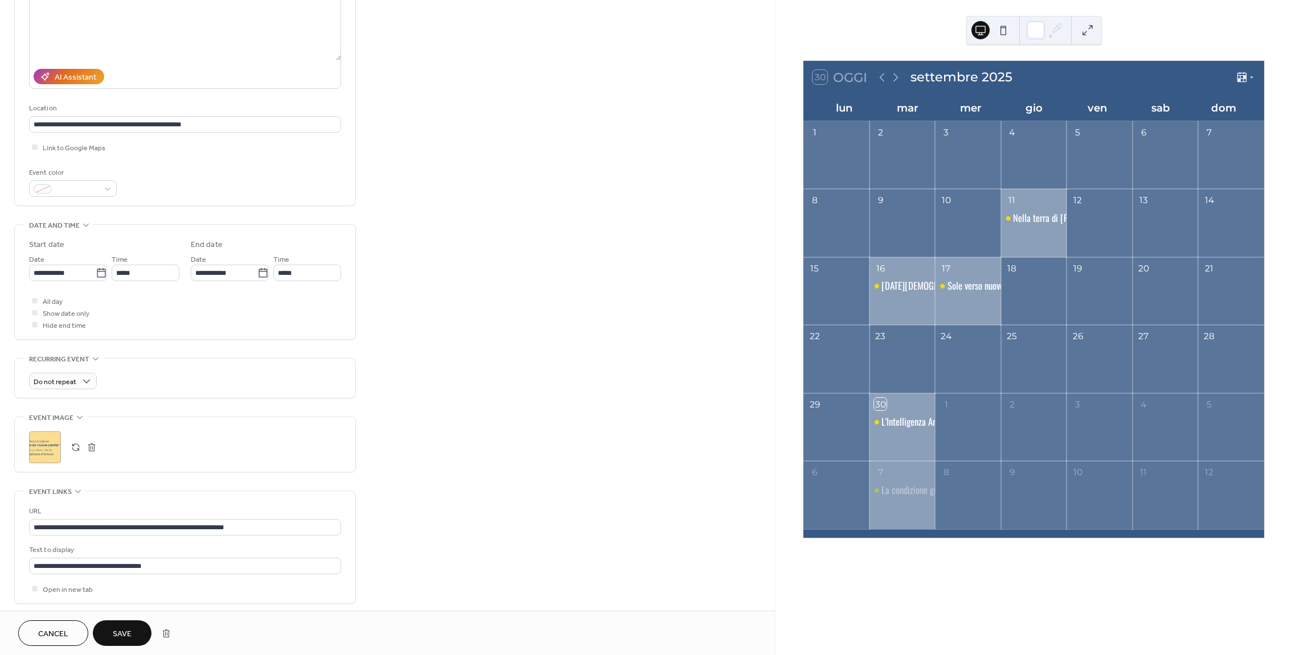  What do you see at coordinates (53, 633) in the screenshot?
I see `a: Cancel` at bounding box center [53, 633].